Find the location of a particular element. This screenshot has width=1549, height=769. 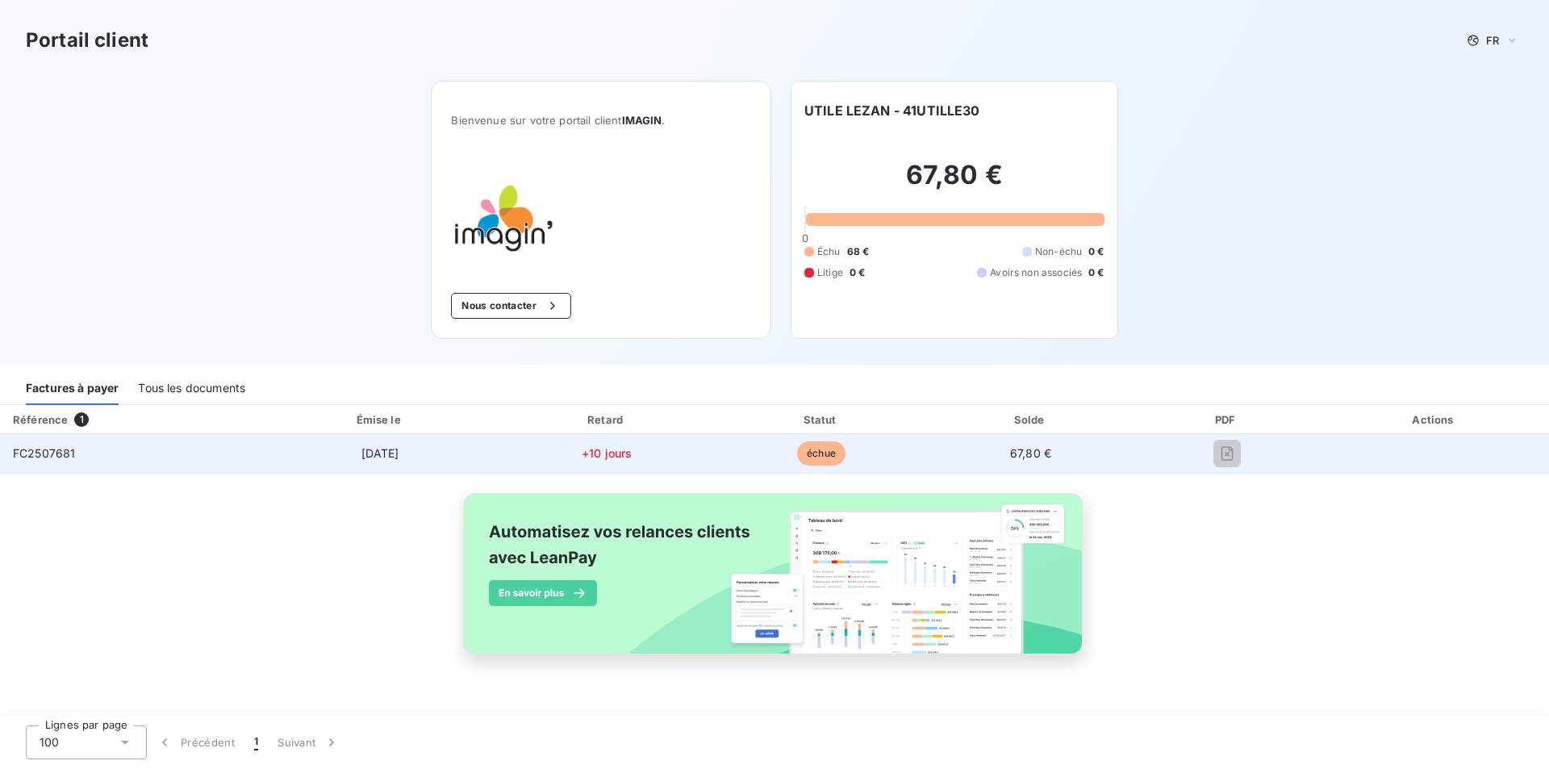

span: Non-échu is located at coordinates (1059, 252).